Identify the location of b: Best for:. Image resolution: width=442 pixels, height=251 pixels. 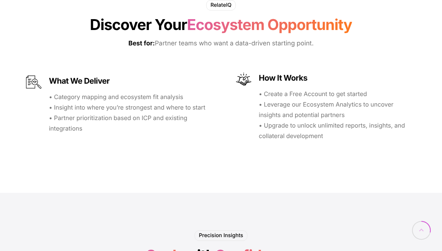
(141, 43).